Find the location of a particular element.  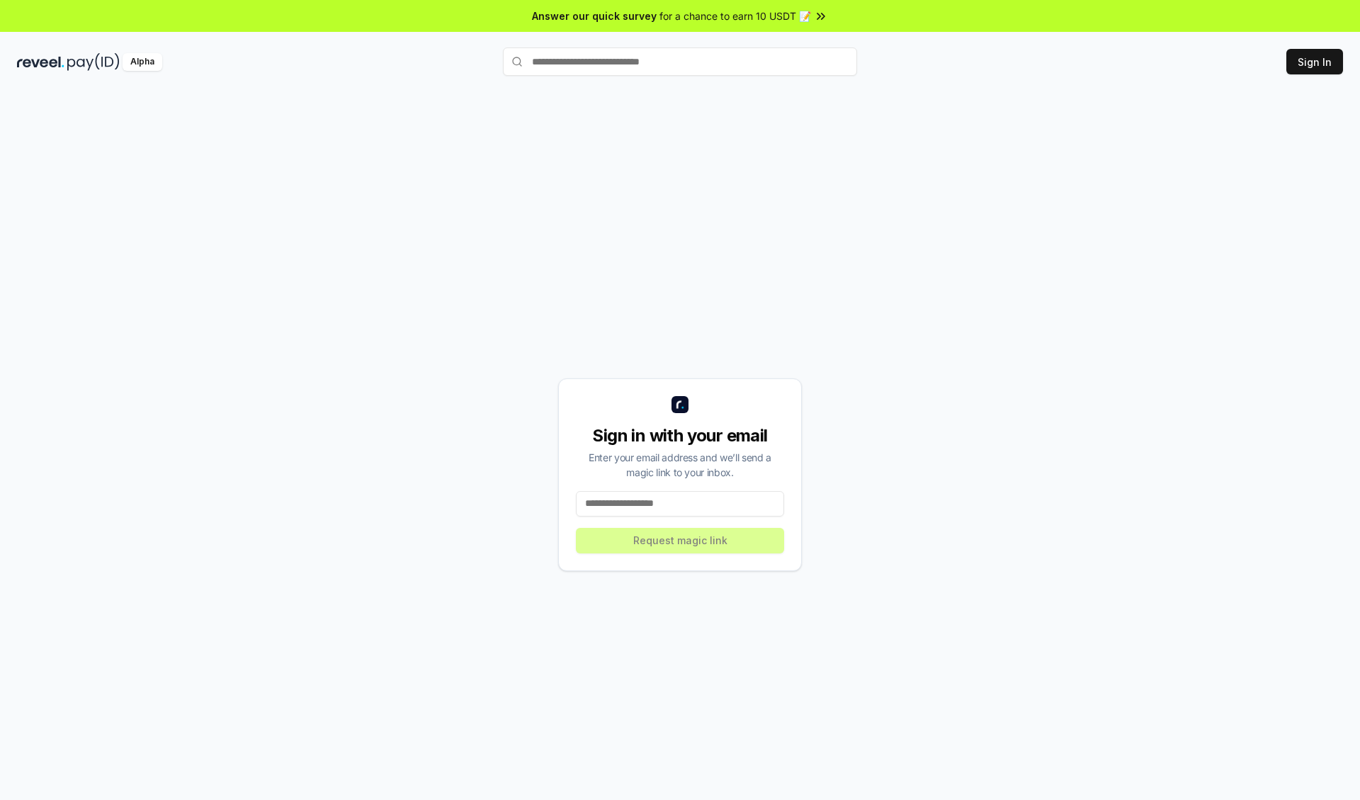

img: pay_id is located at coordinates (94, 62).